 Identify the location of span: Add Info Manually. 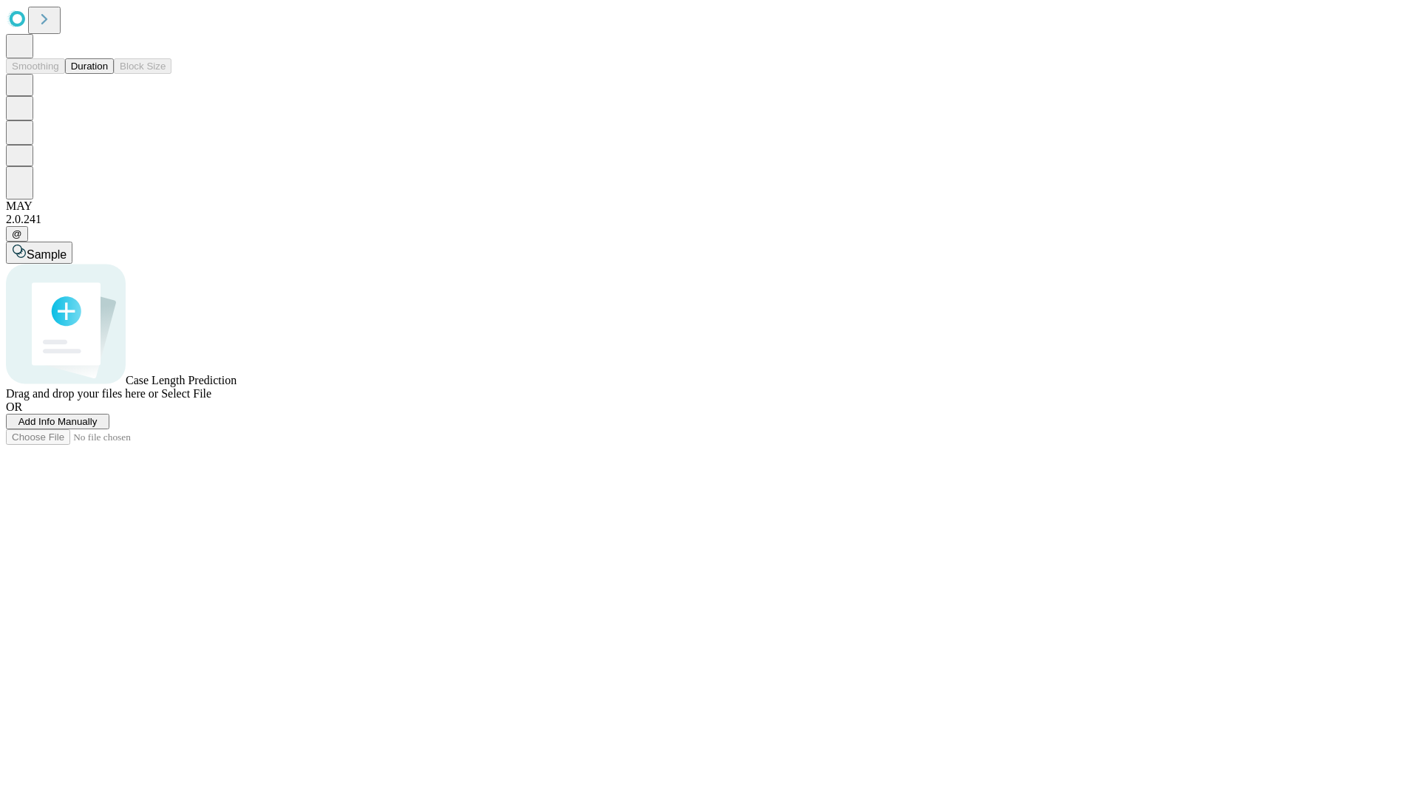
(58, 421).